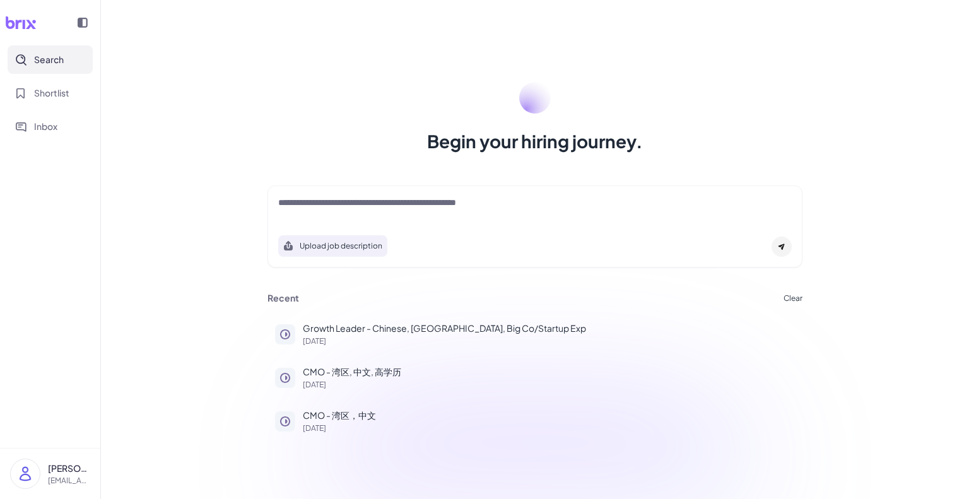 This screenshot has width=969, height=499. I want to click on p: CMO - 湾区，中文, so click(549, 415).